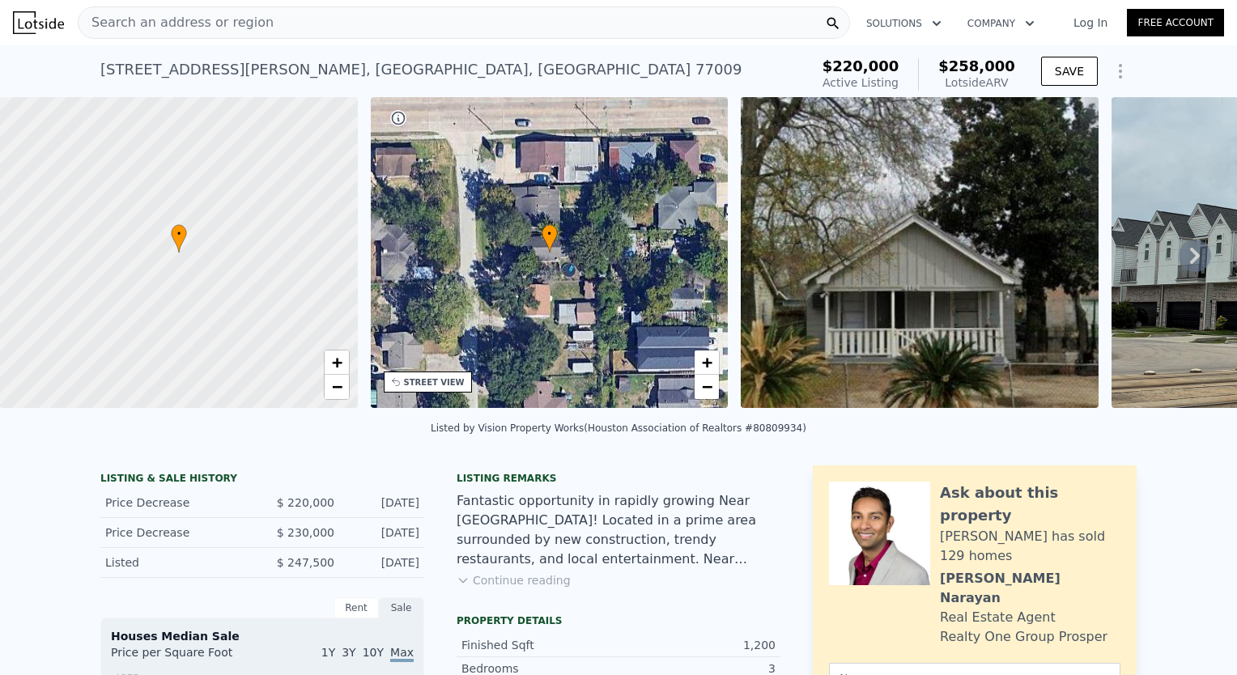  I want to click on span: 3Y, so click(348, 653).